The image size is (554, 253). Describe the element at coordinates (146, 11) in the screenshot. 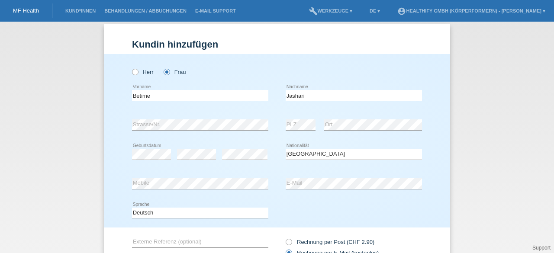

I see `a: Behandlungen / Abbuchungen` at that location.